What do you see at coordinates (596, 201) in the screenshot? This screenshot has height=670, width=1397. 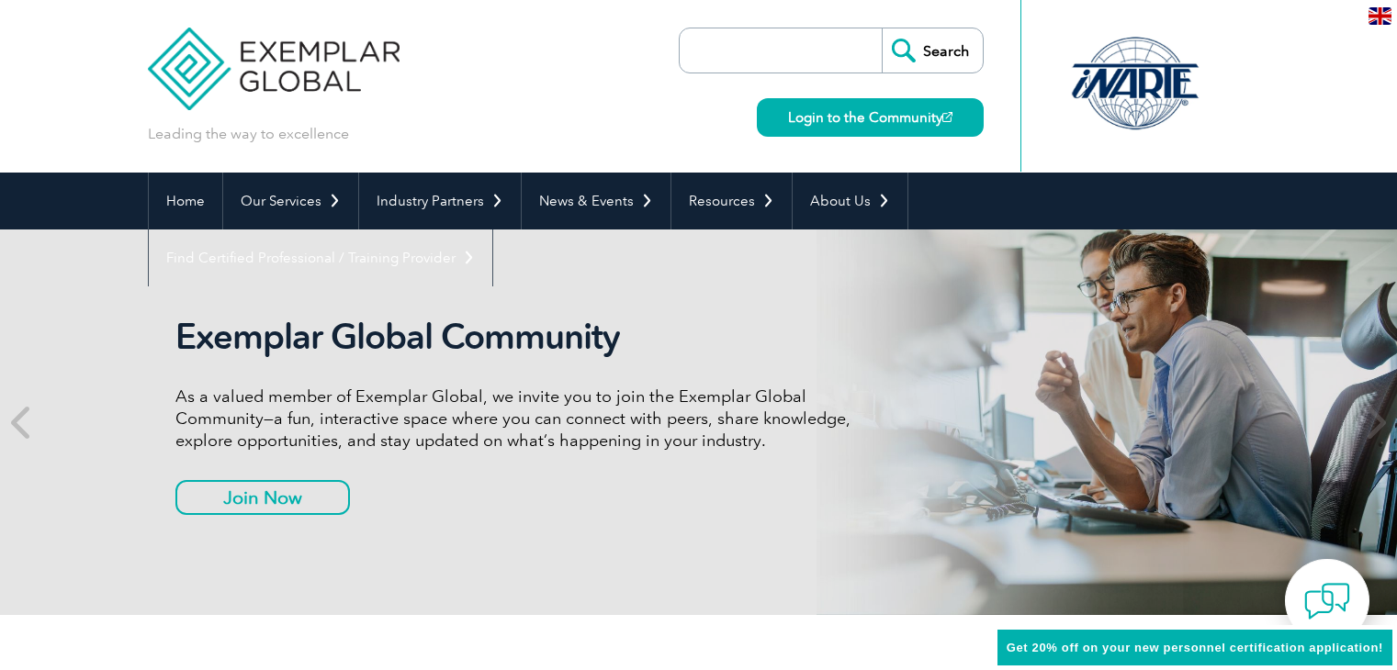 I see `a: News & Events` at bounding box center [596, 201].